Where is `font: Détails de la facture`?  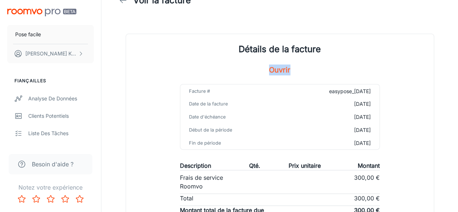
font: Détails de la facture is located at coordinates (279, 49).